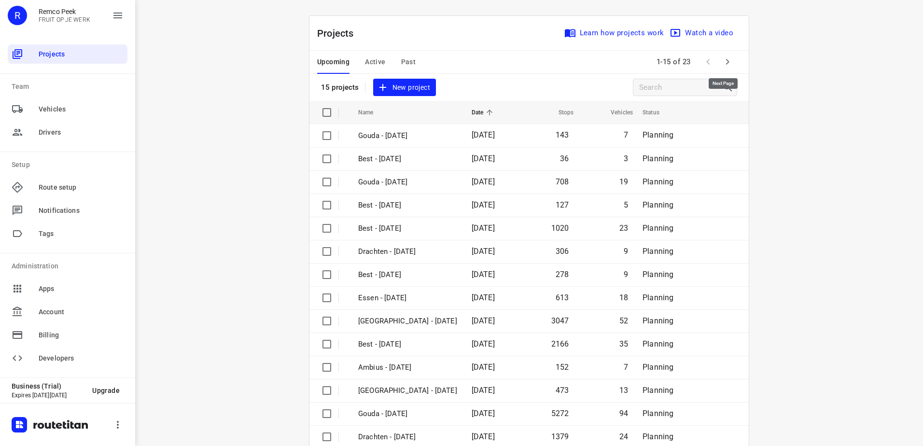  What do you see at coordinates (106, 391) in the screenshot?
I see `button: Upgrade` at bounding box center [106, 391].